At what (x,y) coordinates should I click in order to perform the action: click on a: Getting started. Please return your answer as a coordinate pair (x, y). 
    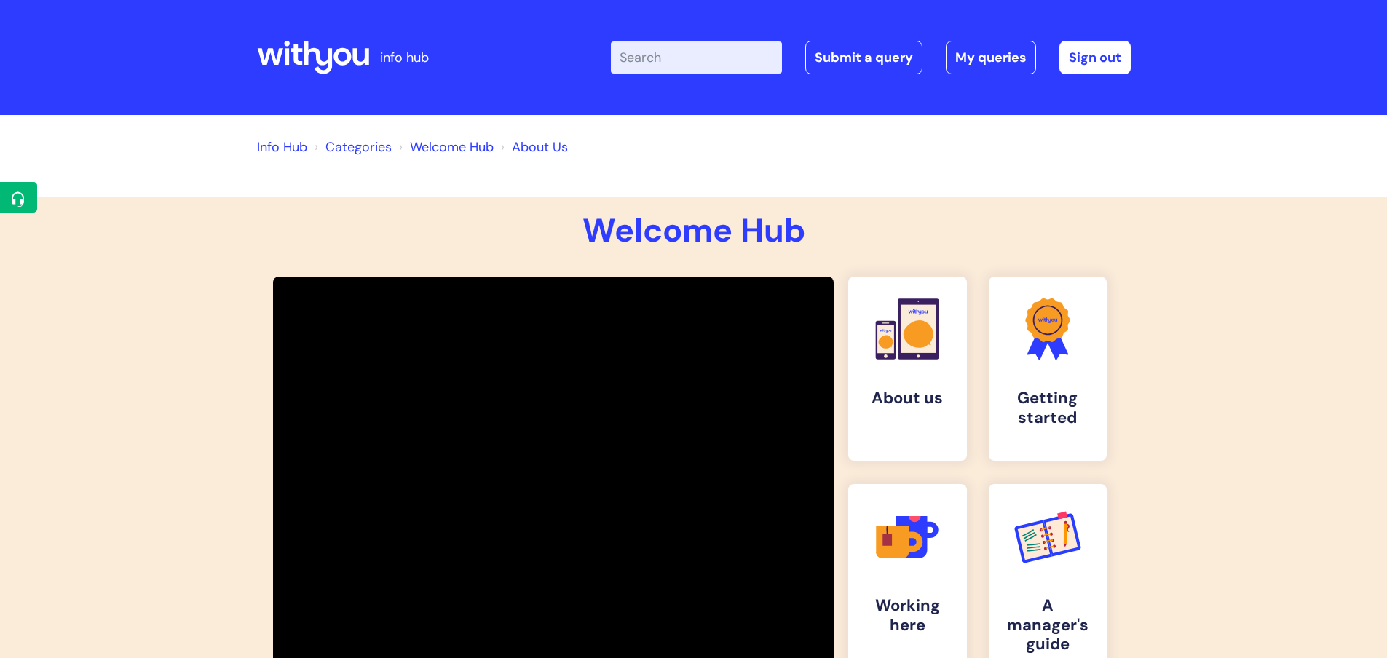
    Looking at the image, I should click on (1048, 369).